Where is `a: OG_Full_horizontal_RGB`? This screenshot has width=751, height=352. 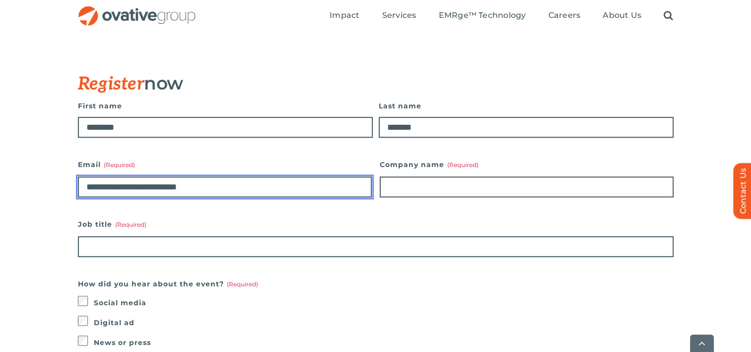 a: OG_Full_horizontal_RGB is located at coordinates (137, 9).